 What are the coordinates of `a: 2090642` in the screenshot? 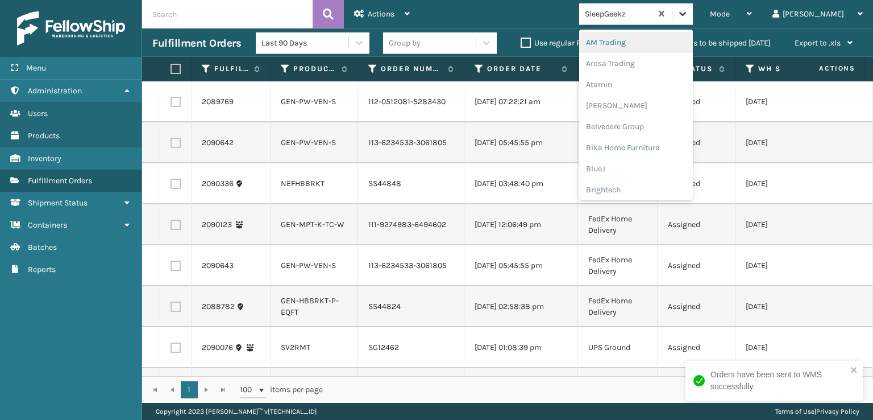 It's located at (218, 143).